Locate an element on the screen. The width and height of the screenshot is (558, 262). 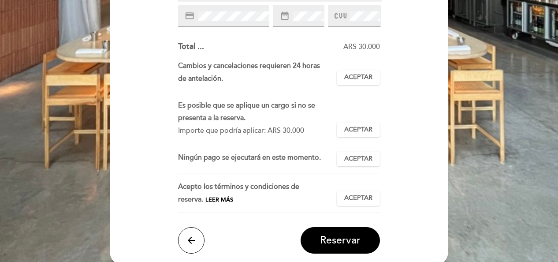
button: arrow_back is located at coordinates (191, 240).